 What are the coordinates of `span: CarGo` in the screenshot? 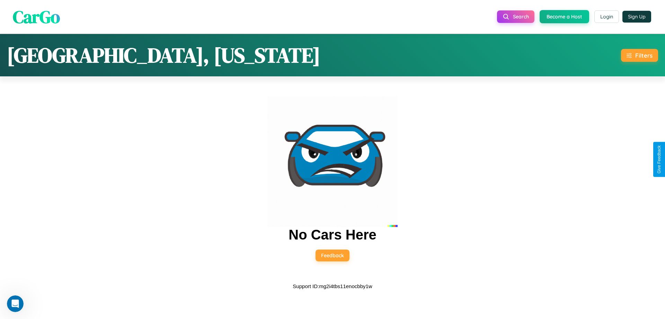 It's located at (36, 16).